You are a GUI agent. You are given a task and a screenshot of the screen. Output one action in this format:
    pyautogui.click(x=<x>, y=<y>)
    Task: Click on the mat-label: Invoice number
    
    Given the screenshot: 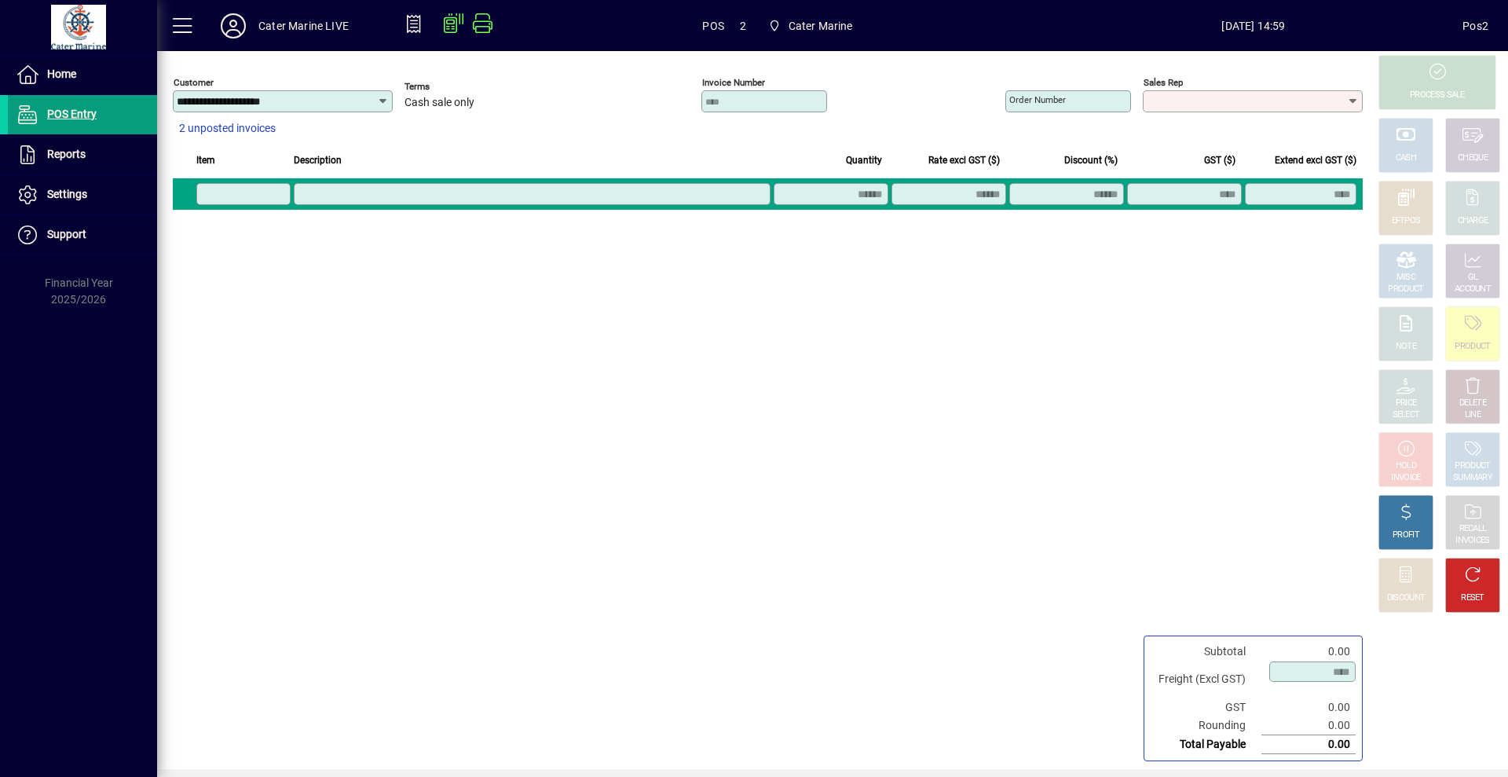 What is the action you would take?
    pyautogui.click(x=734, y=82)
    